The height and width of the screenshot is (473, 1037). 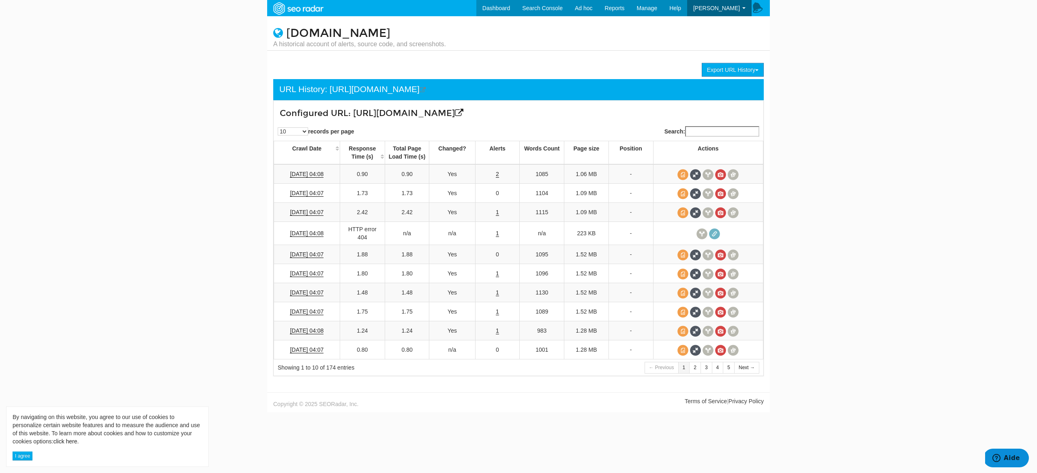 What do you see at coordinates (22, 456) in the screenshot?
I see `button: I agree` at bounding box center [22, 456].